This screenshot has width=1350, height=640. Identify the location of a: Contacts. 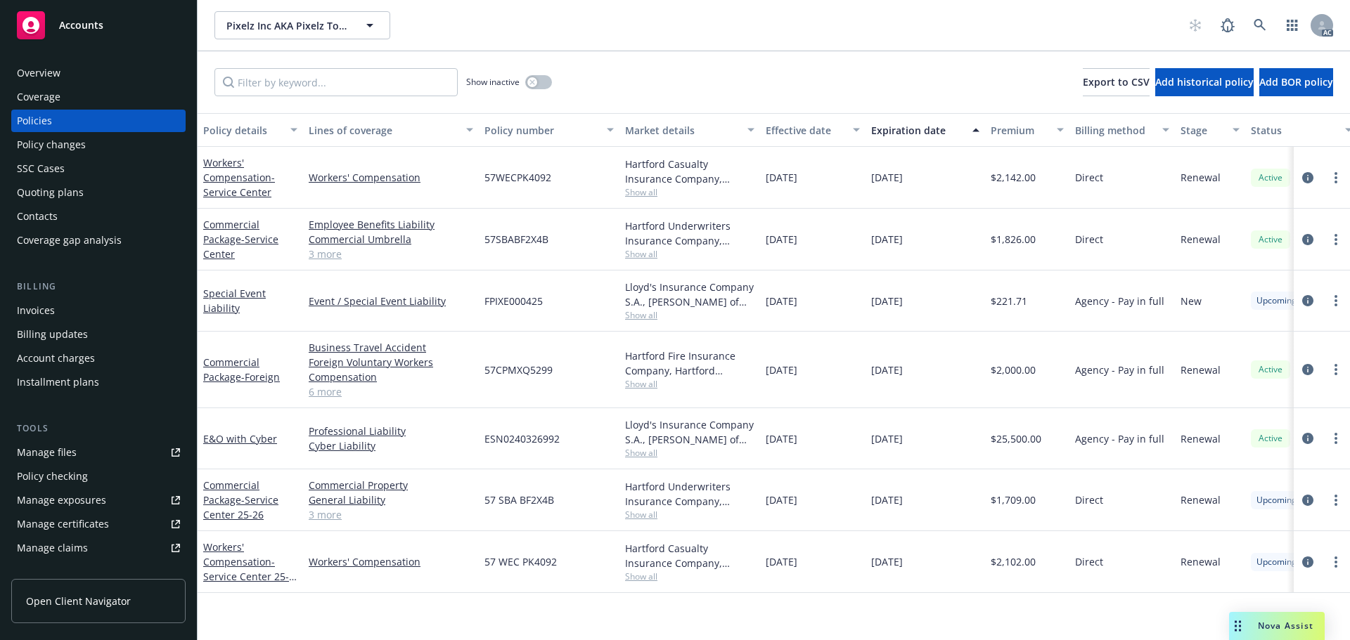
(98, 217).